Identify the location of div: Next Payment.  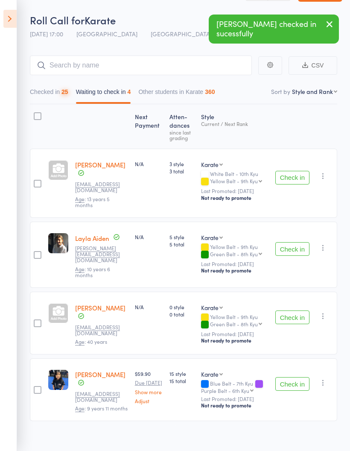
(149, 126).